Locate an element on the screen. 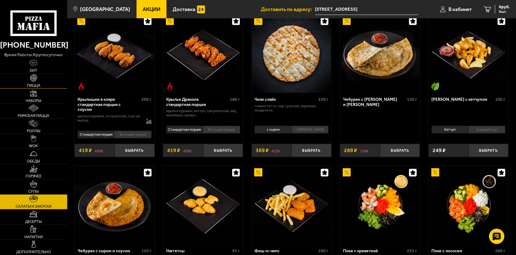  span: 0 шт. is located at coordinates (504, 12).